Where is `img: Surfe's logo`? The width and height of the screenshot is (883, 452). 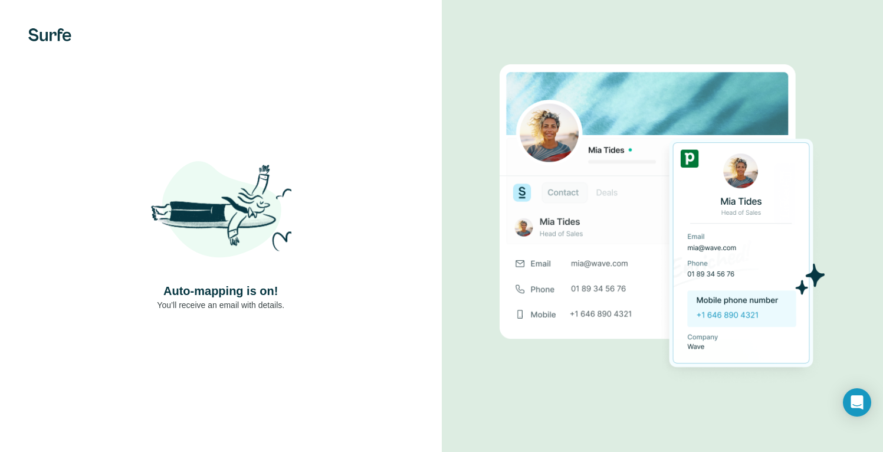 img: Surfe's logo is located at coordinates (50, 35).